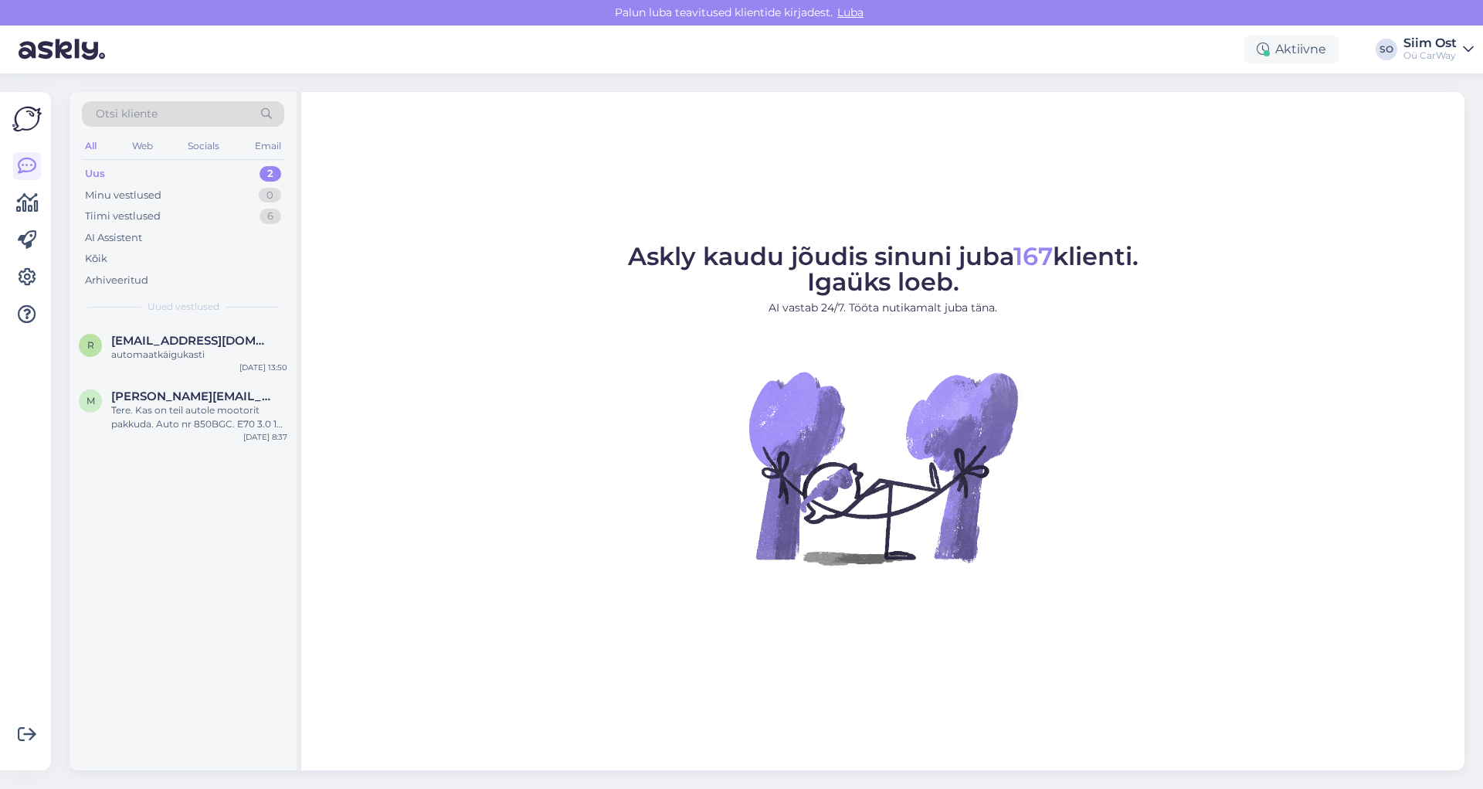 The width and height of the screenshot is (1483, 789). I want to click on img: No Chat active, so click(883, 467).